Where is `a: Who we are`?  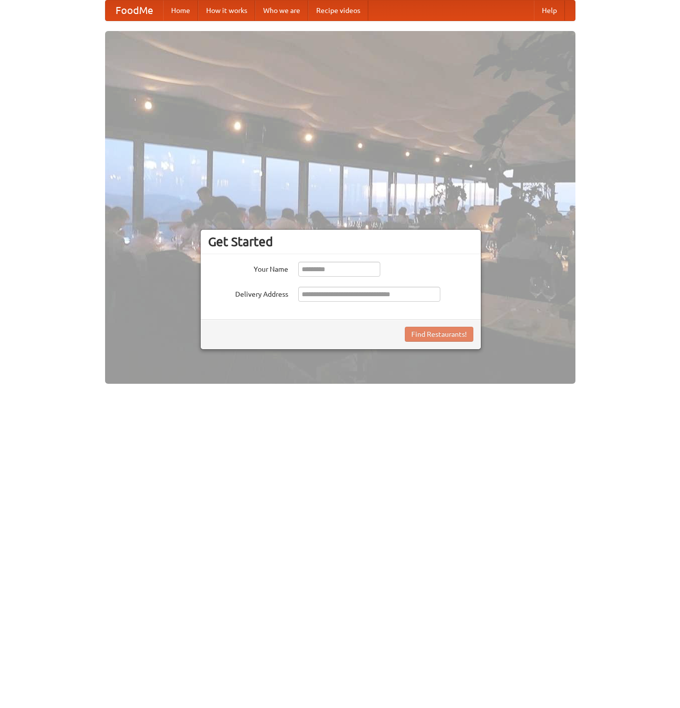
a: Who we are is located at coordinates (282, 11).